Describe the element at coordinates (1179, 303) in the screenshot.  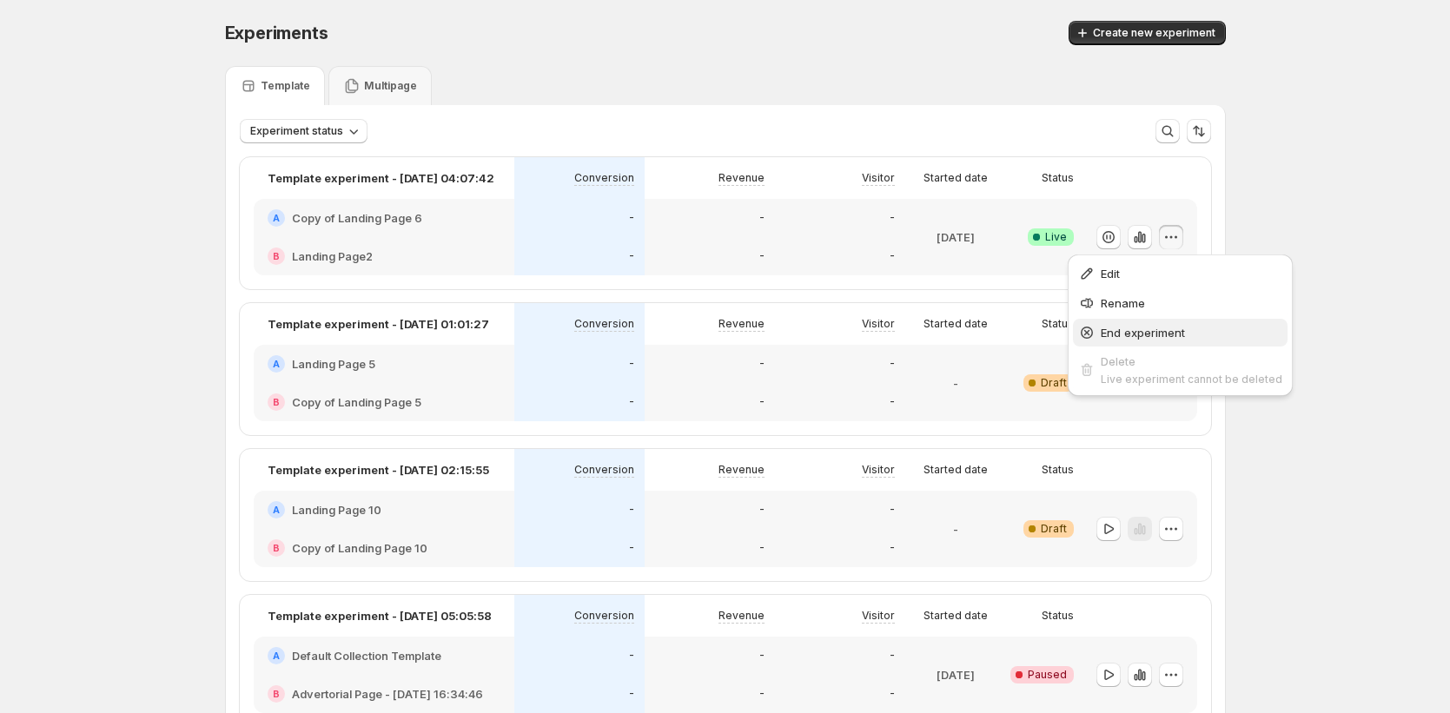
I see `button: Rename` at that location.